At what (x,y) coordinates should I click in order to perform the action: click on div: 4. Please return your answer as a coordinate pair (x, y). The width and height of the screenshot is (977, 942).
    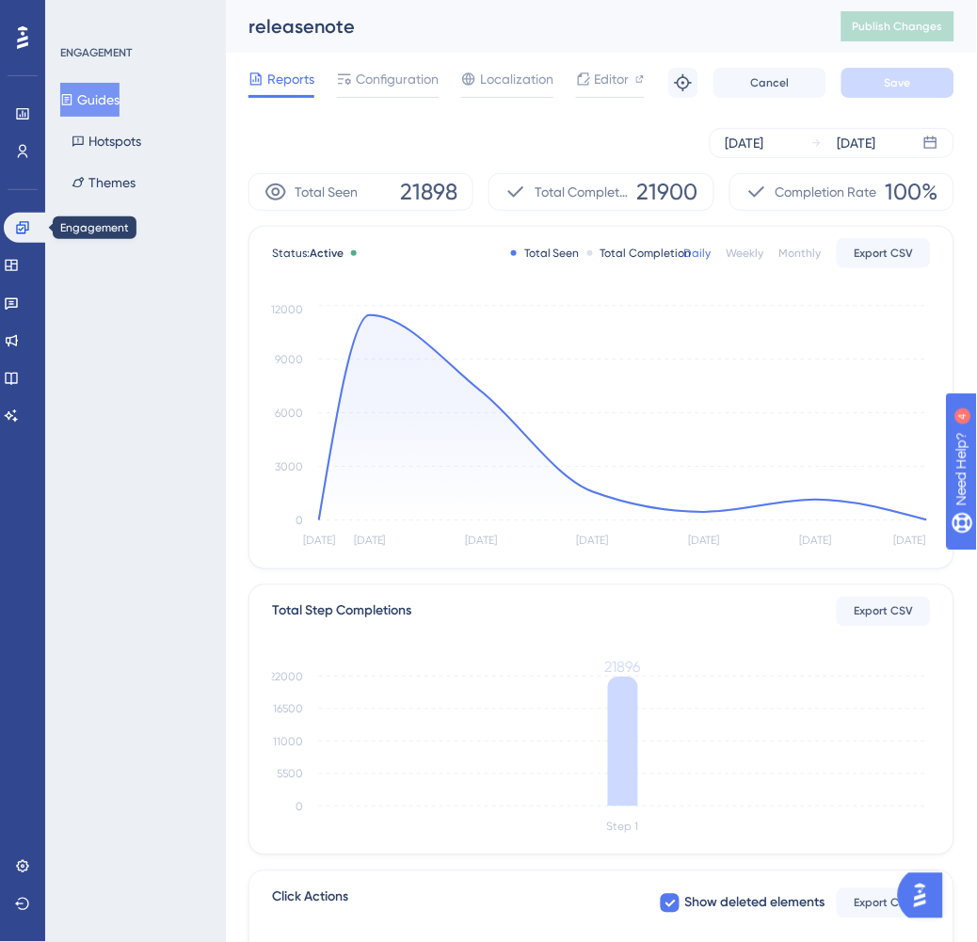
    Looking at the image, I should click on (133, 17).